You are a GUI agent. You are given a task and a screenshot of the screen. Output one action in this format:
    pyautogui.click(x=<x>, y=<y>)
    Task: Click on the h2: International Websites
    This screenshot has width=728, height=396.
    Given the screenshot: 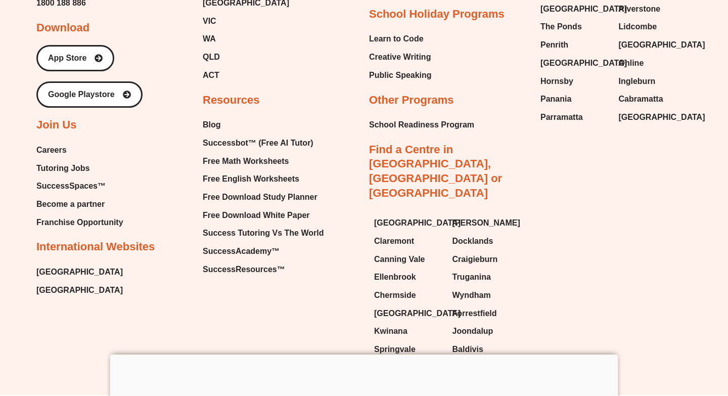 What is the action you would take?
    pyautogui.click(x=96, y=247)
    